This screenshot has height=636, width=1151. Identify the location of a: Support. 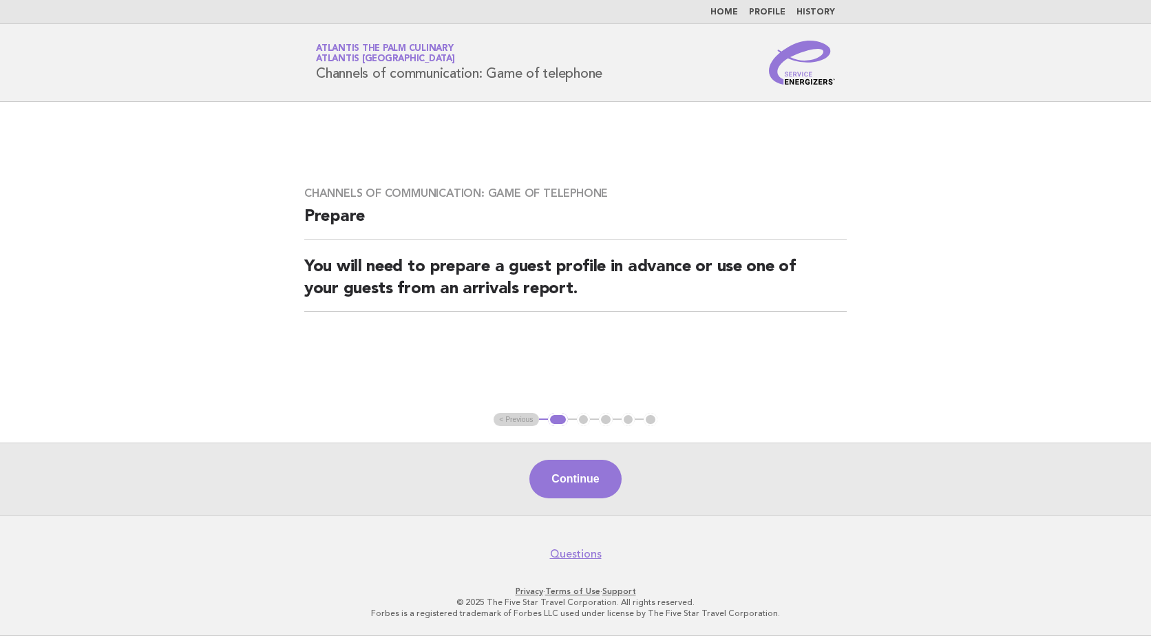
(619, 591).